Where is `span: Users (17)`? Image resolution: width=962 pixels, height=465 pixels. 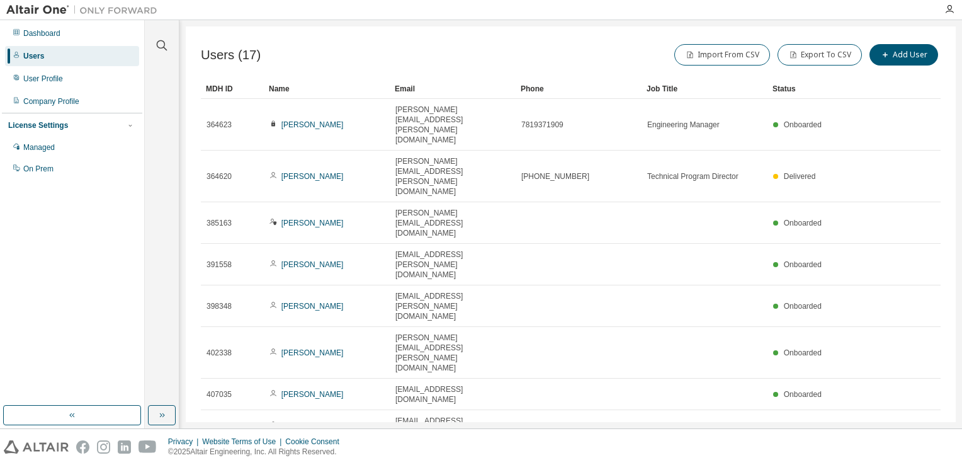
span: Users (17) is located at coordinates (231, 55).